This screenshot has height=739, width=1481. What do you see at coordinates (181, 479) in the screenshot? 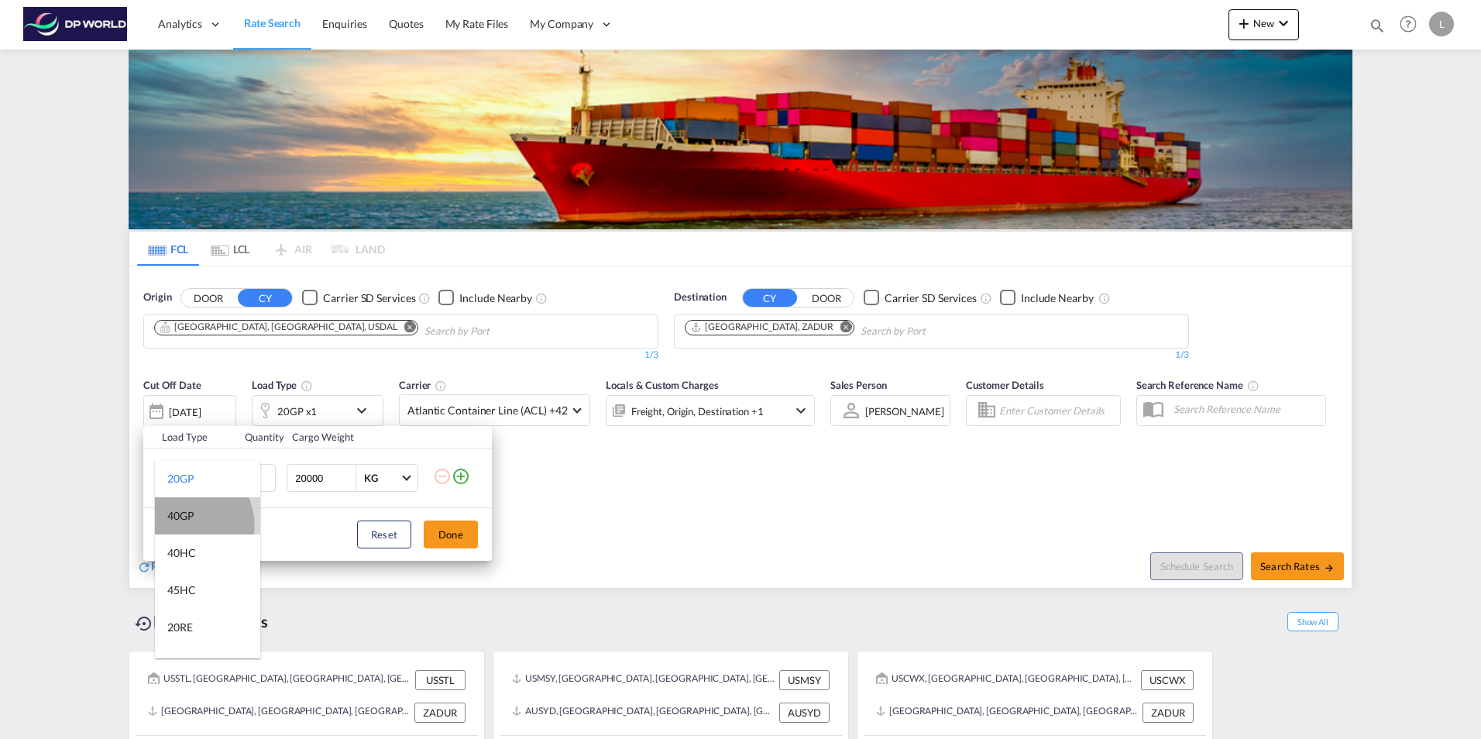
I see `div: 20GP` at bounding box center [181, 479].